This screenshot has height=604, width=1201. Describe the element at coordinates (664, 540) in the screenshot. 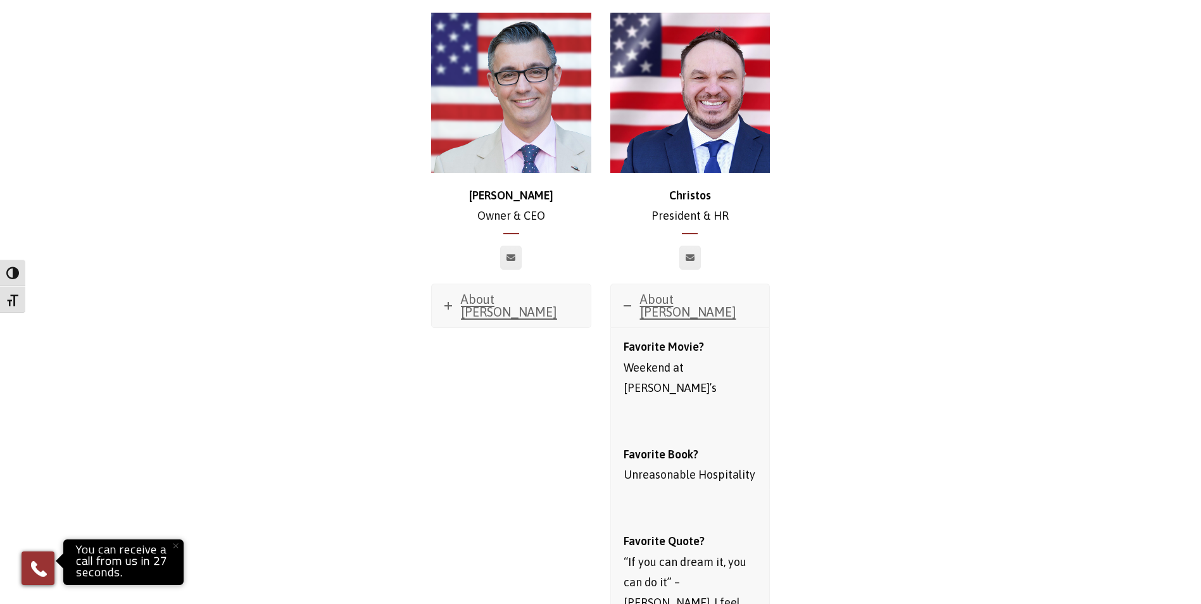

I see `strong: Favorite Quote?` at that location.